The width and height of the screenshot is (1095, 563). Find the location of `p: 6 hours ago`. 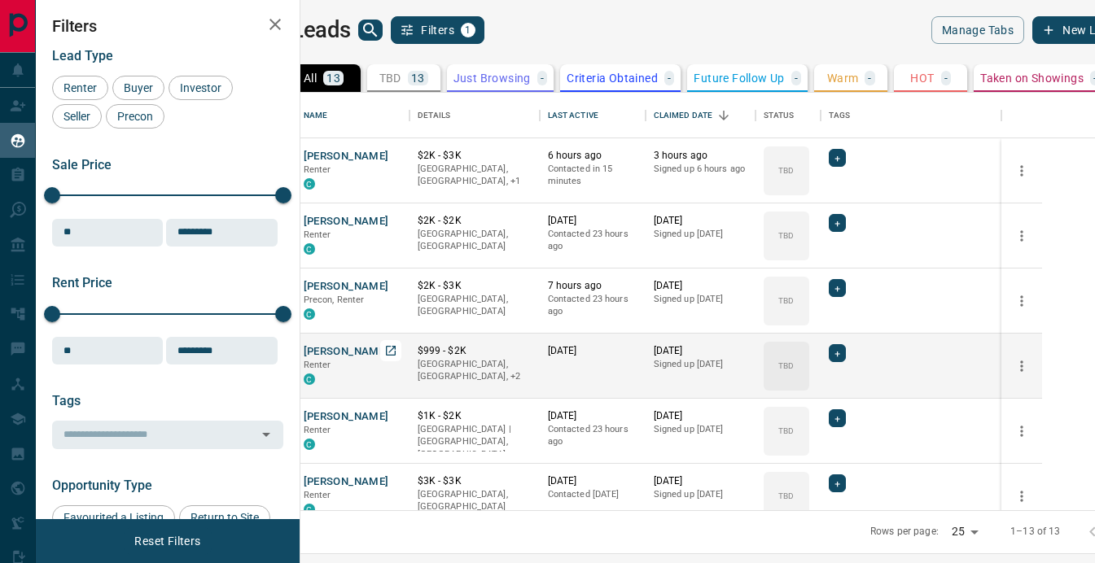

p: 6 hours ago is located at coordinates (593, 155).